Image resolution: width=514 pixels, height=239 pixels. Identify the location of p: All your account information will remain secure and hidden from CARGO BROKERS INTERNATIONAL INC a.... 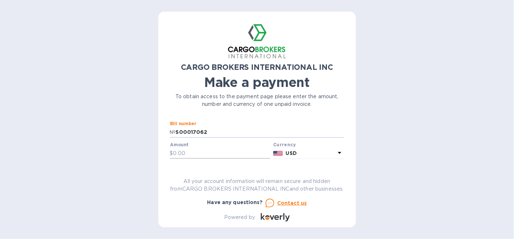
(257, 185).